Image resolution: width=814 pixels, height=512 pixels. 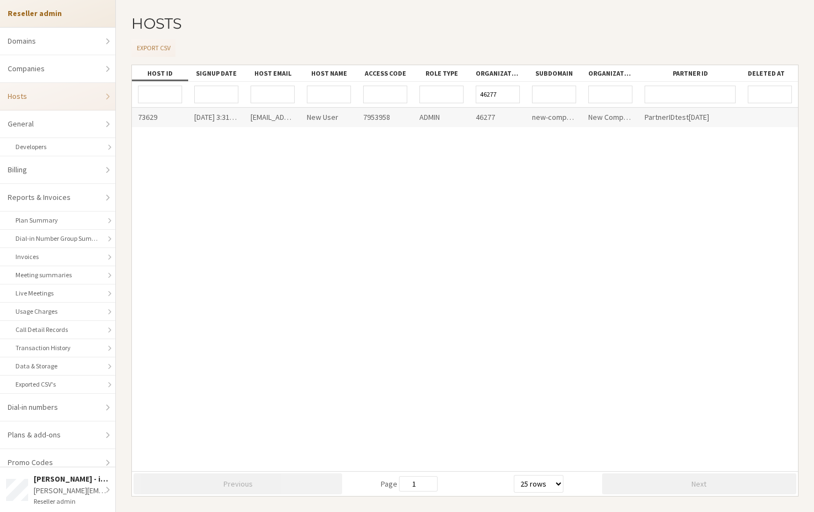 I want to click on input: page number input, so click(x=418, y=483).